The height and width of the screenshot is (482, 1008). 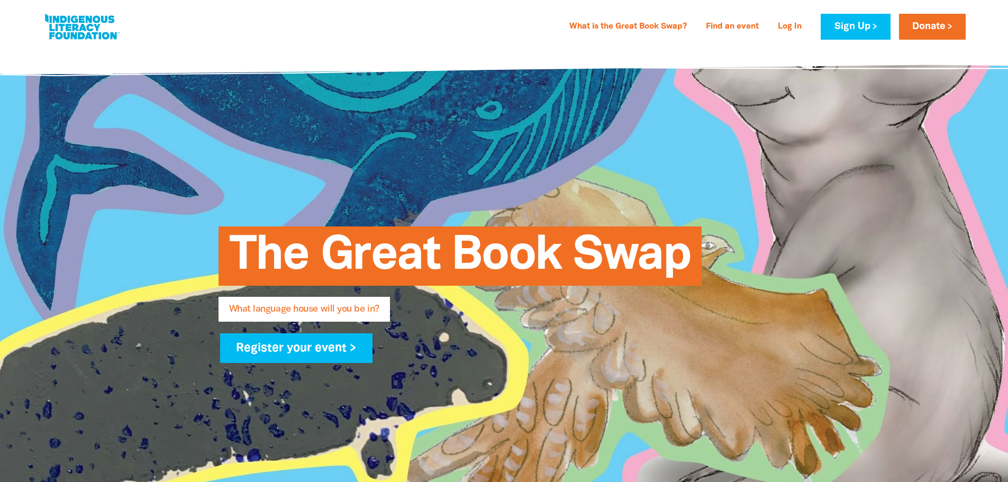 What do you see at coordinates (789, 27) in the screenshot?
I see `a: Log In` at bounding box center [789, 27].